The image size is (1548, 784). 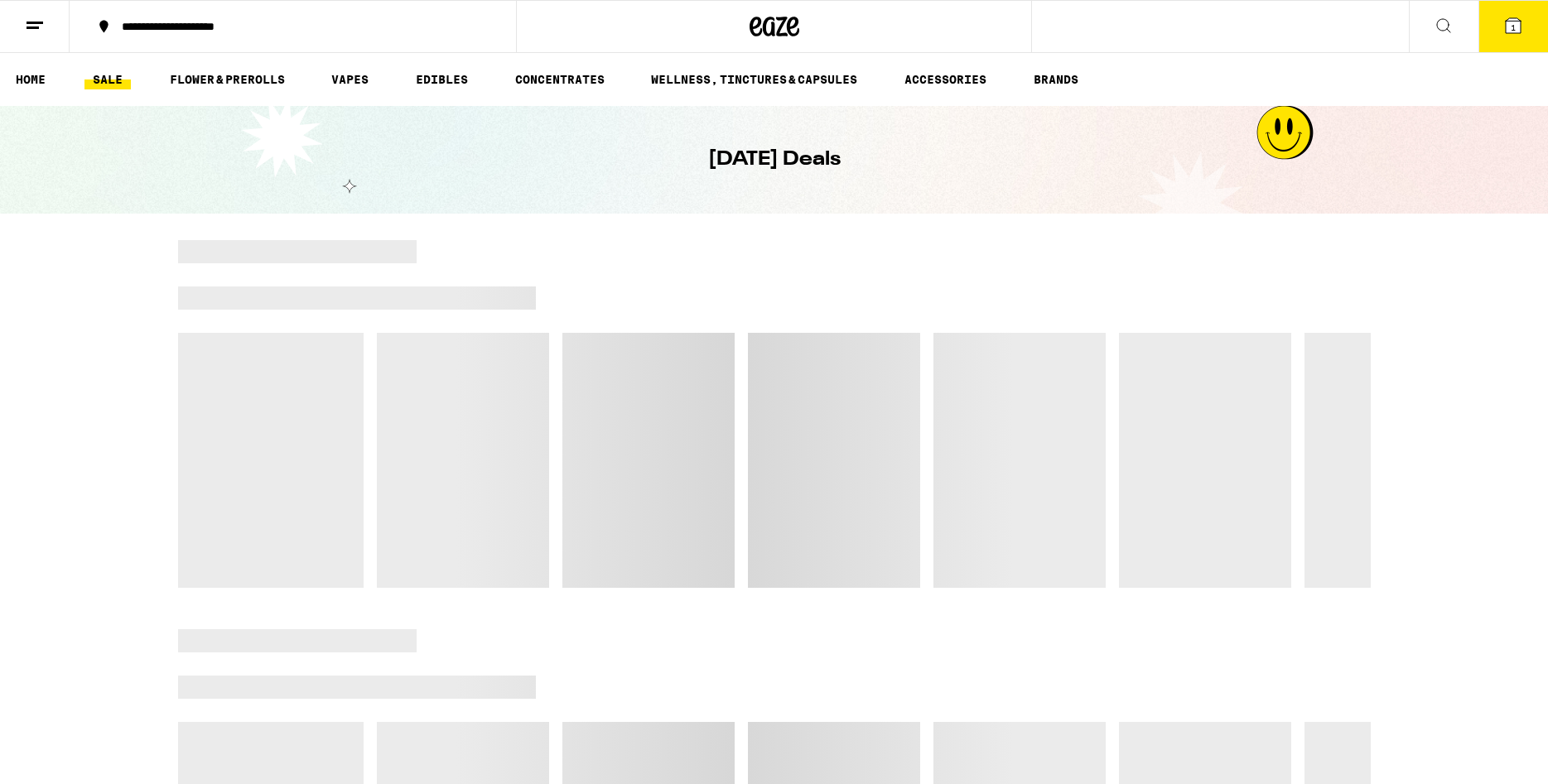 I want to click on a: HOME, so click(x=31, y=80).